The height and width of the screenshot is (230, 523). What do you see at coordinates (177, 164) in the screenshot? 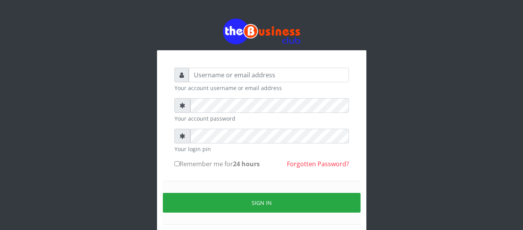
I see `input: Remember me for24 hours` at bounding box center [177, 164].